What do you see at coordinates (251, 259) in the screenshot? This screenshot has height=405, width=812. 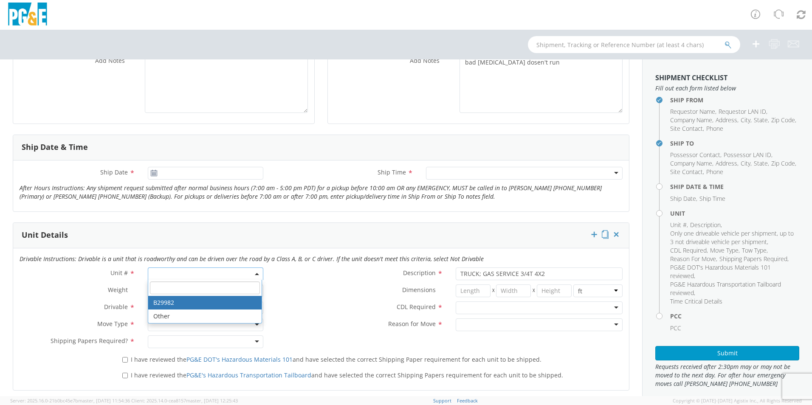 I see `i: Drivable Instructions: Drivable is a unit that is roadworthy and can be driven over the road by a...` at bounding box center [251, 259].